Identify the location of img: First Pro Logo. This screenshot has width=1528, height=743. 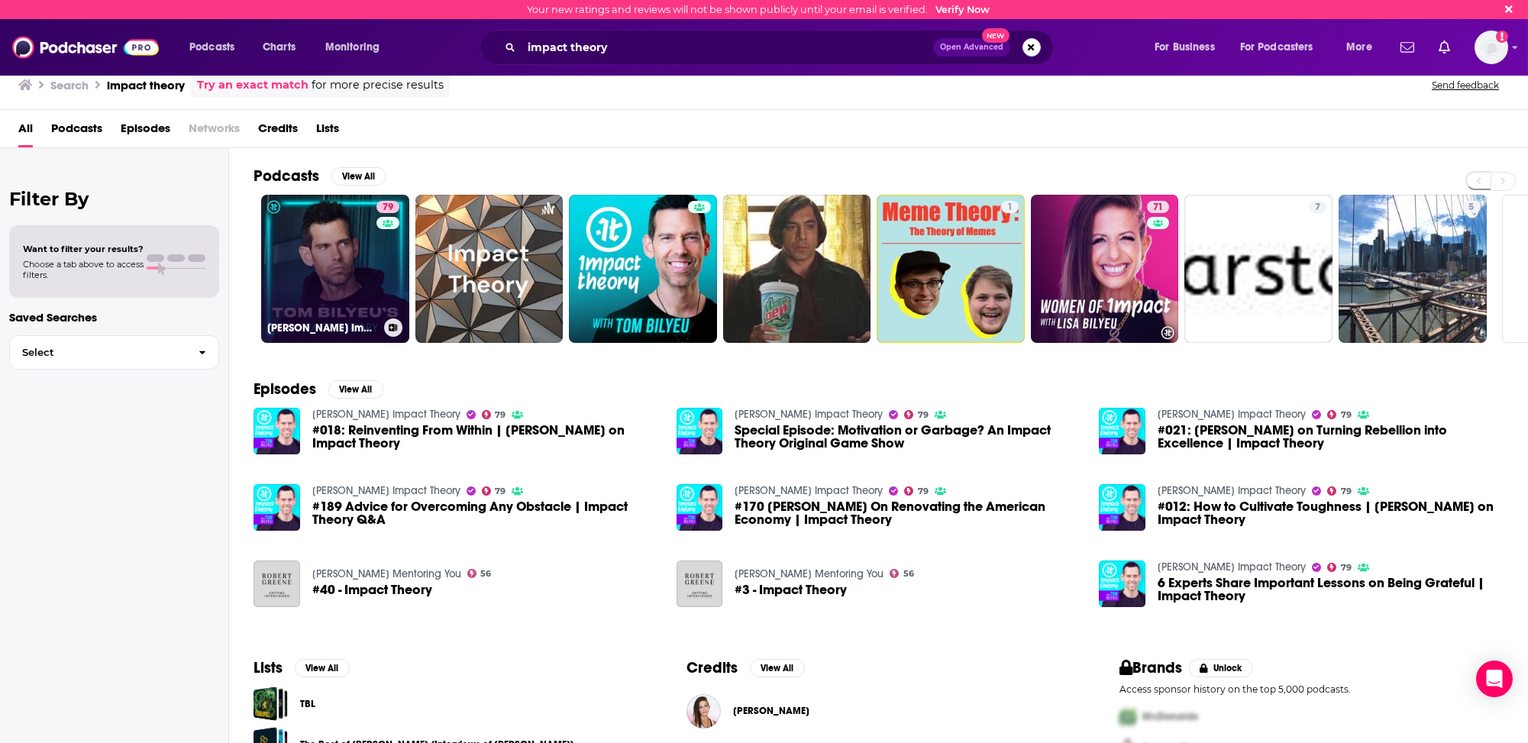
(1128, 716).